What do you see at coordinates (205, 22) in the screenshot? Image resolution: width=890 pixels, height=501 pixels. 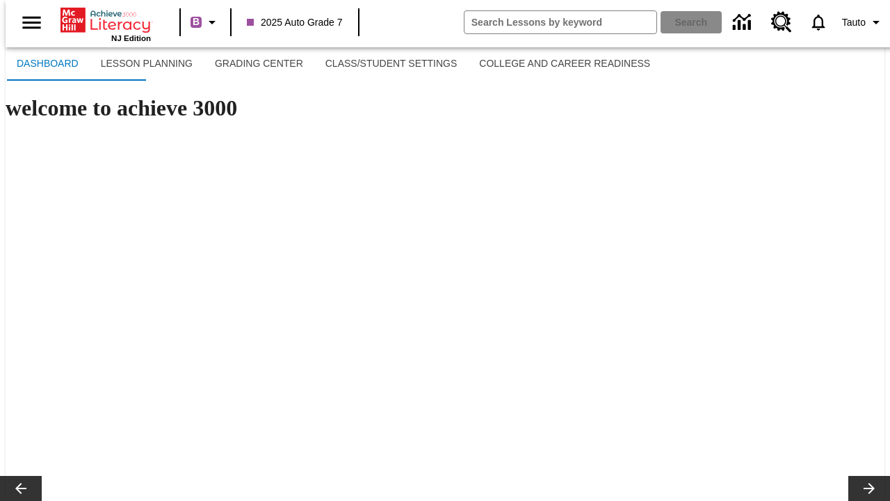 I see `button: Boost Class color is purple. Change class color` at bounding box center [205, 22].